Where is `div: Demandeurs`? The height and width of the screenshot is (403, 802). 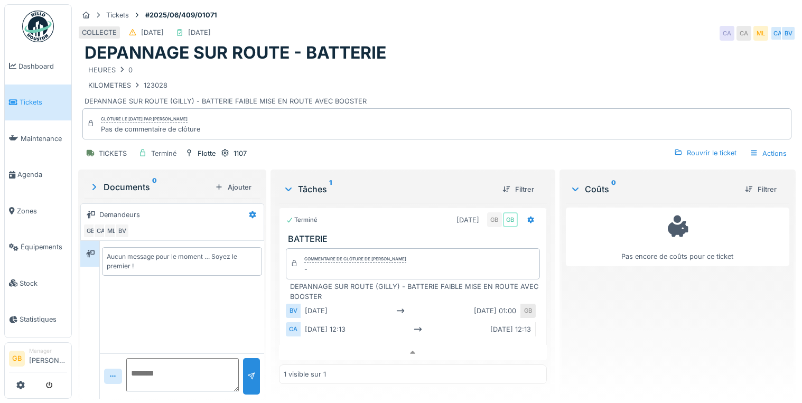
div: Demandeurs is located at coordinates (119, 214).